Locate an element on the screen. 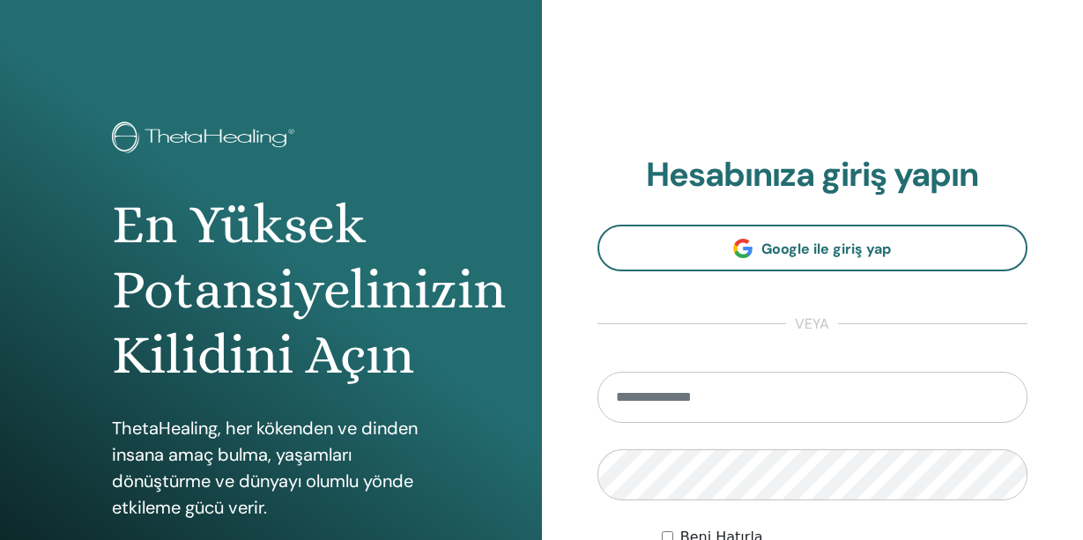 The height and width of the screenshot is (540, 1083). h1: En Yüksek Potansiyelinizin Kilidini Açın is located at coordinates (271, 290).